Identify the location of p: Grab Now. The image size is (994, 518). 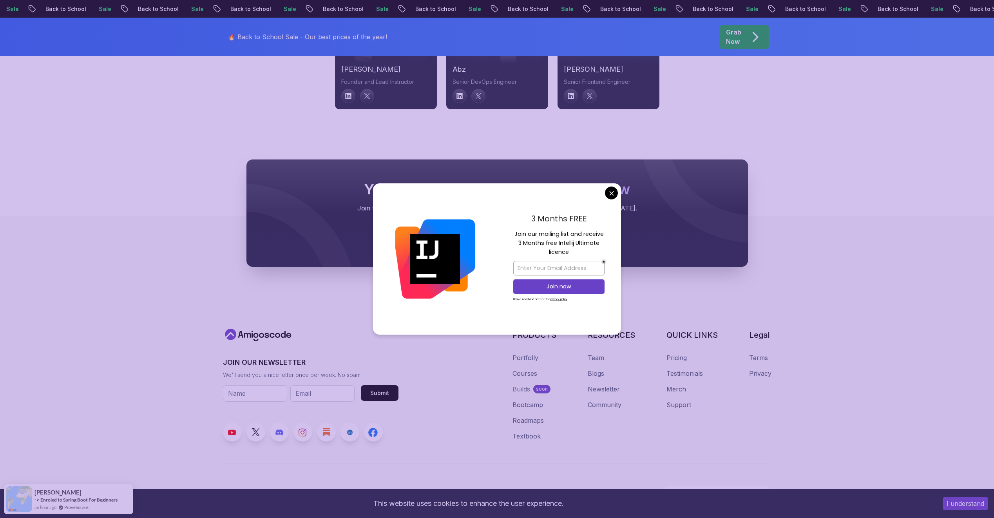
(733, 37).